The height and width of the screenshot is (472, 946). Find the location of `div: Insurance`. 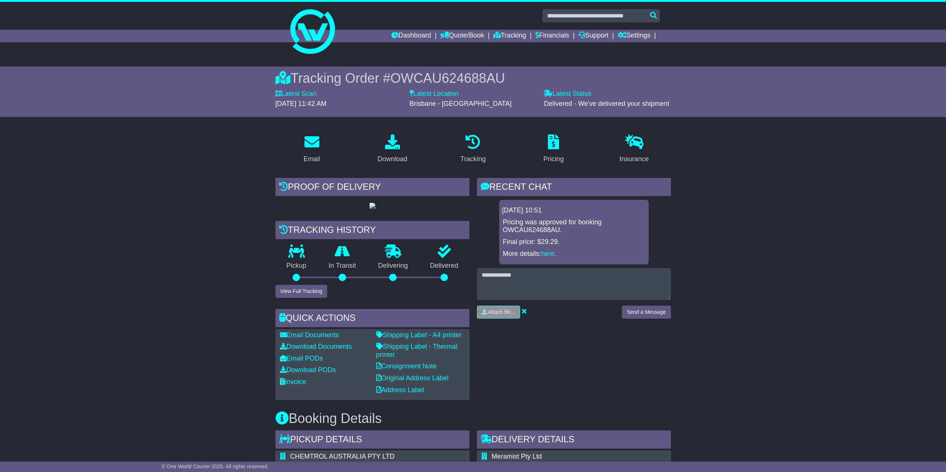

div: Insurance is located at coordinates (634, 159).